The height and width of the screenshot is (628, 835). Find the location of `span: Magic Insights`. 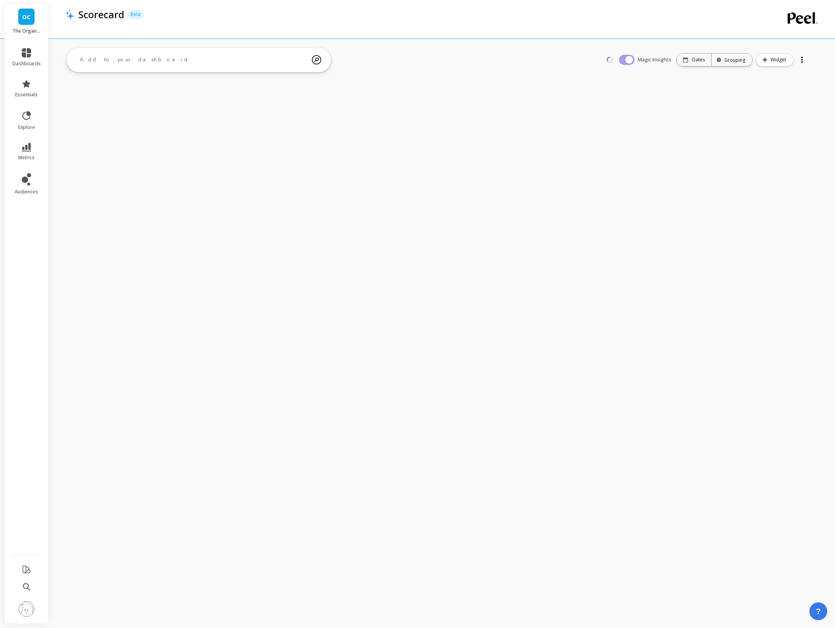

span: Magic Insights is located at coordinates (655, 60).